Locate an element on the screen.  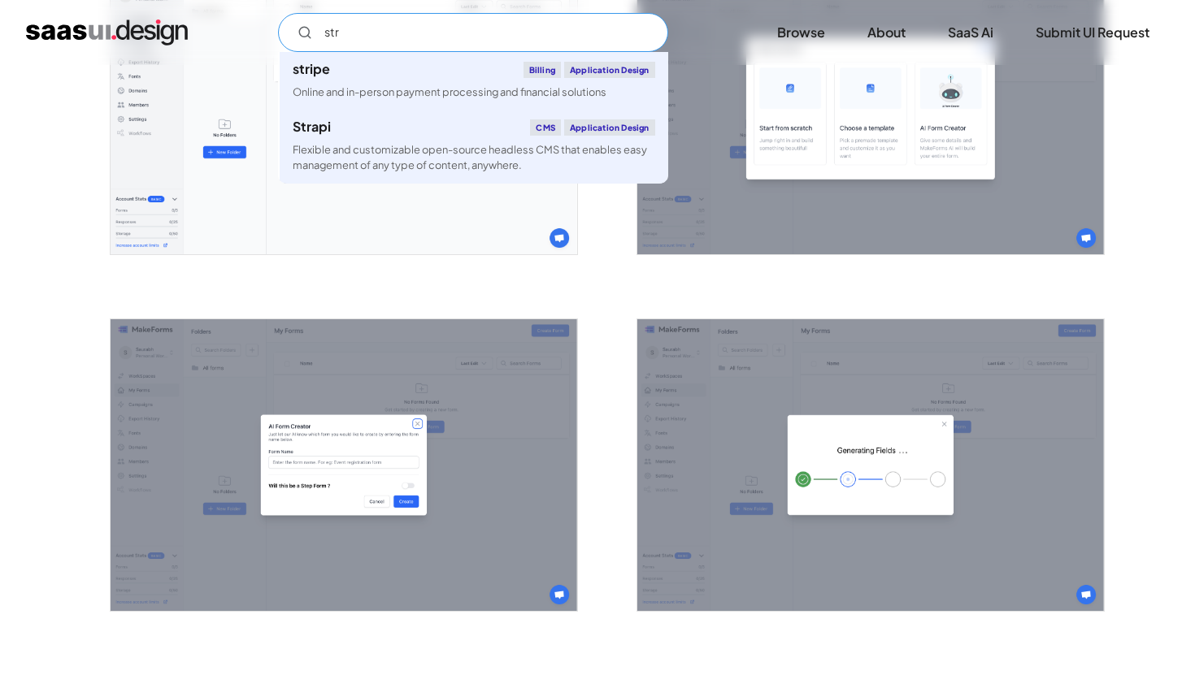
form: Email Form is located at coordinates (473, 33).